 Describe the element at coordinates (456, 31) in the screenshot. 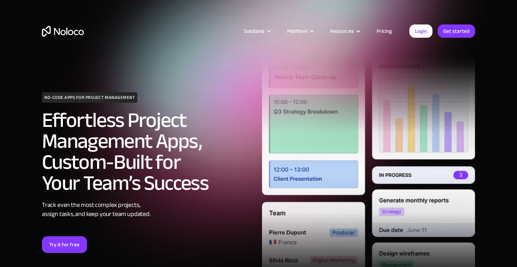

I see `a: Get started` at that location.